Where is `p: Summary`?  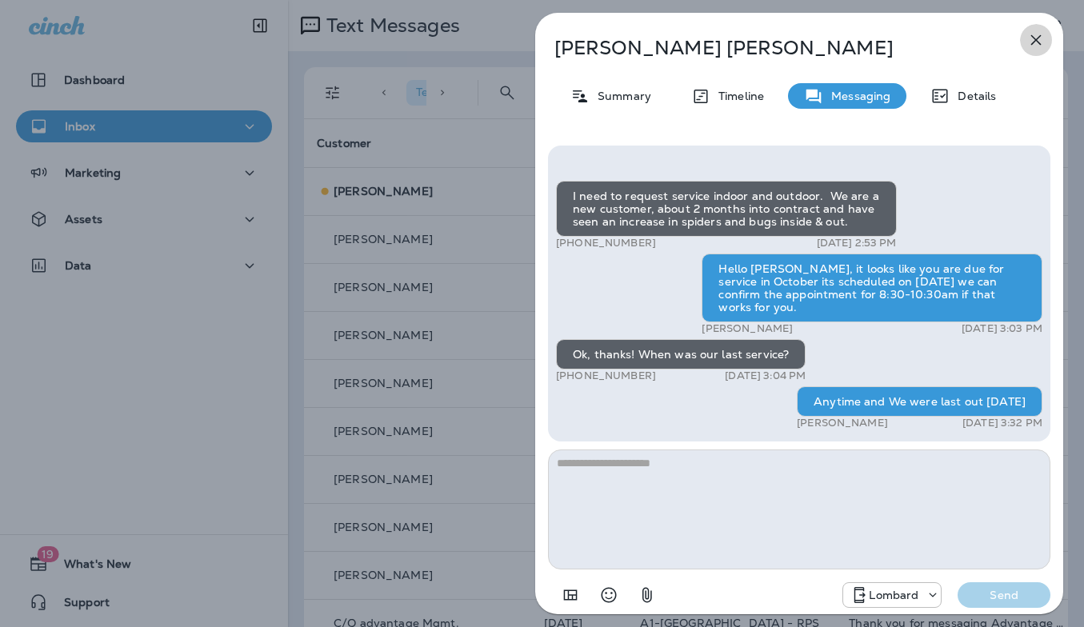 p: Summary is located at coordinates (620, 96).